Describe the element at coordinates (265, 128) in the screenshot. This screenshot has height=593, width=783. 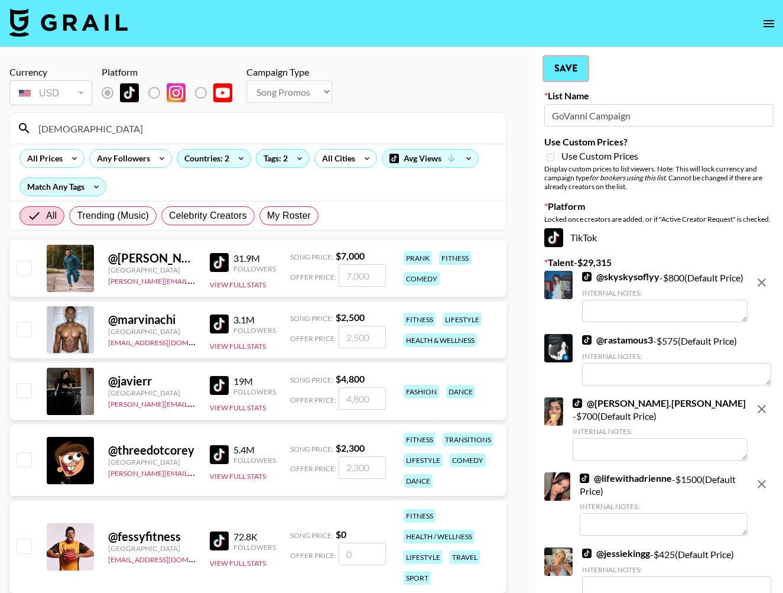
I see `input: Search by User Name` at that location.